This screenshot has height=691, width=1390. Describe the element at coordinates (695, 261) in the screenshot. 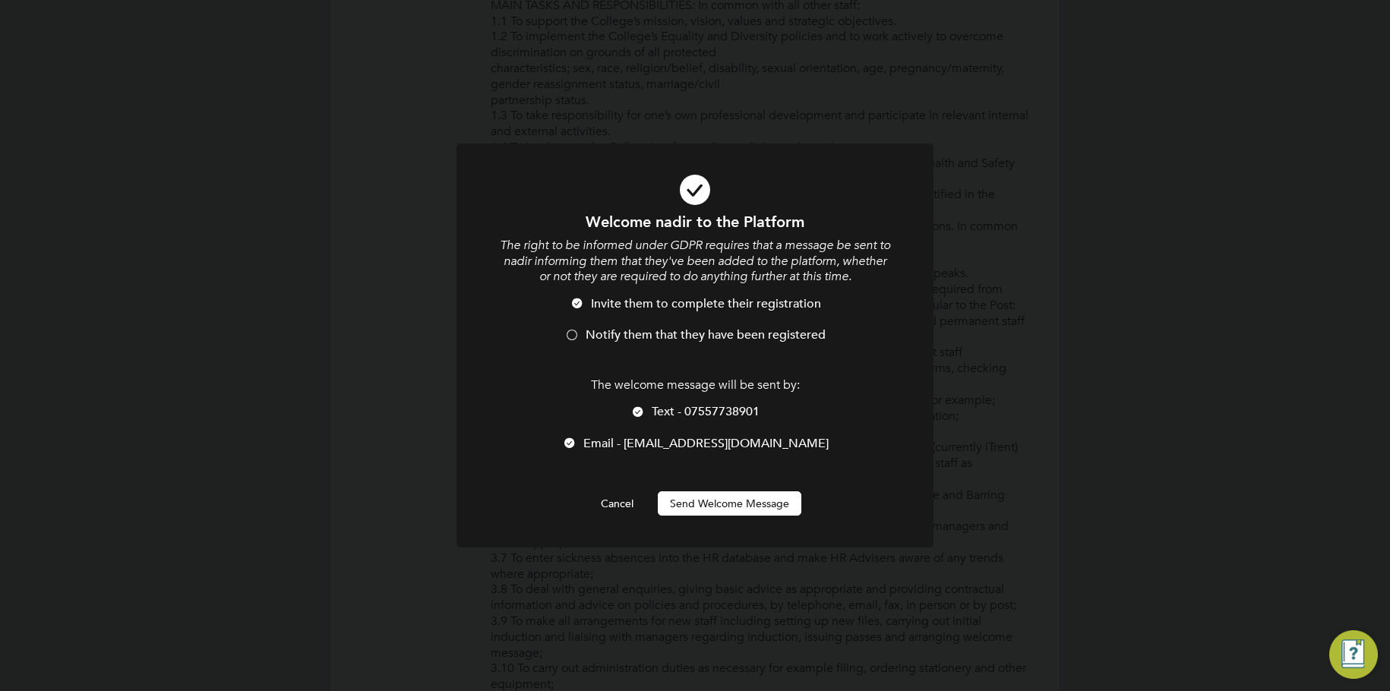

I see `i: The right to be informed under GDPR requires that a message be sent to nadir informing them that ...` at that location.